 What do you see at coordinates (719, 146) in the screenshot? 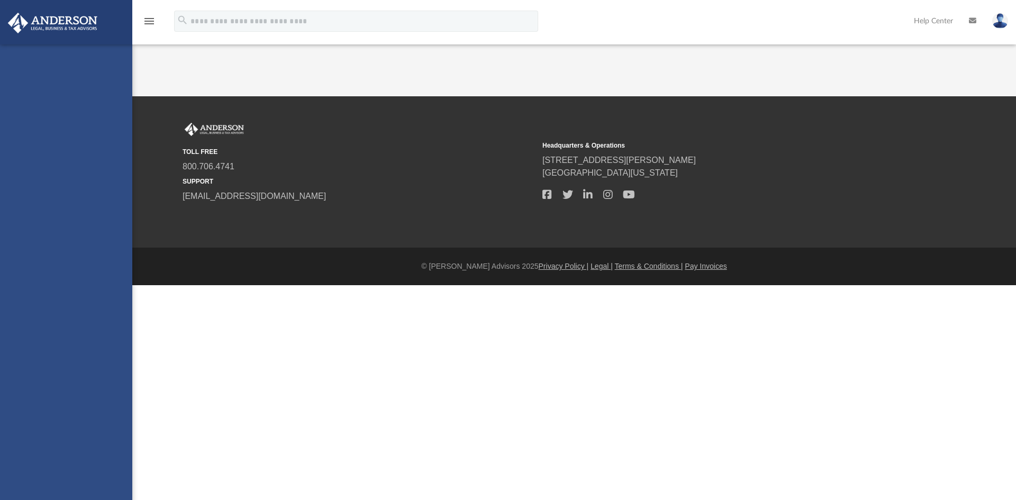
I see `small: Headquarters & Operations` at bounding box center [719, 146].